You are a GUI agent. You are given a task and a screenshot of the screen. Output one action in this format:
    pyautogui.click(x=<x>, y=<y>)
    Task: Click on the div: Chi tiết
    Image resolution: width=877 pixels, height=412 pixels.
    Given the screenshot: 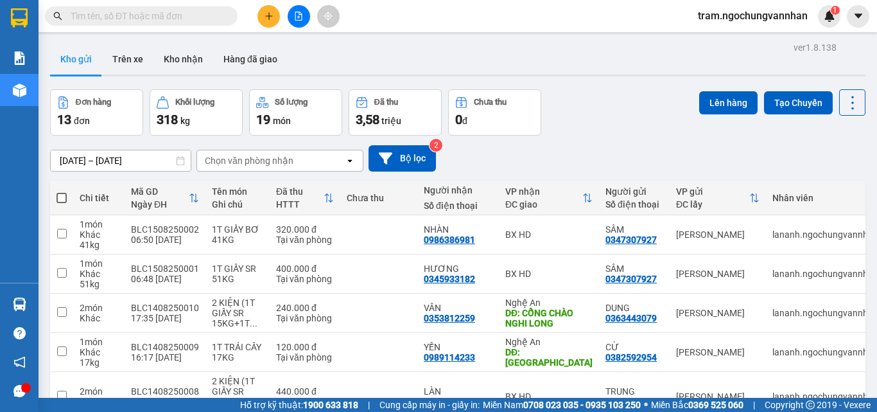 What is the action you would take?
    pyautogui.click(x=99, y=198)
    